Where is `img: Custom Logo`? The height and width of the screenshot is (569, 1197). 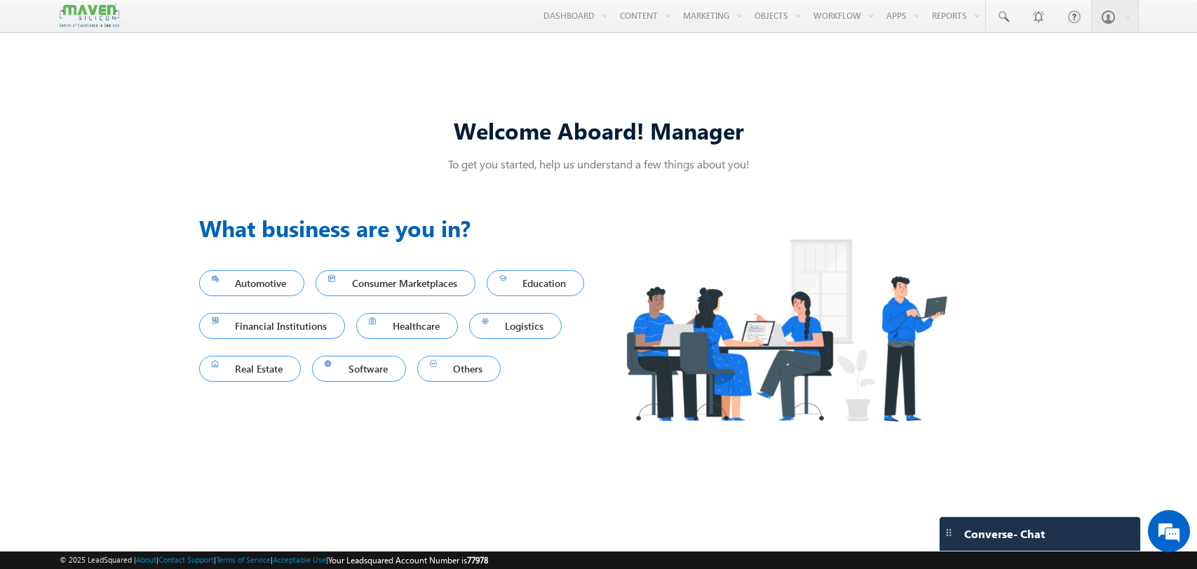 img: Custom Logo is located at coordinates (89, 15).